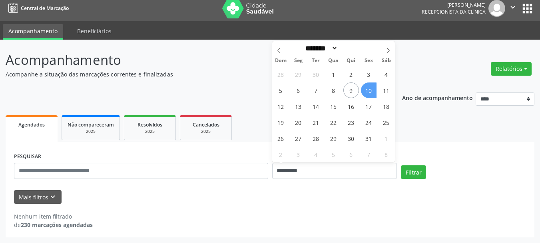  I want to click on span: Outubro 21, 2025, so click(316, 122).